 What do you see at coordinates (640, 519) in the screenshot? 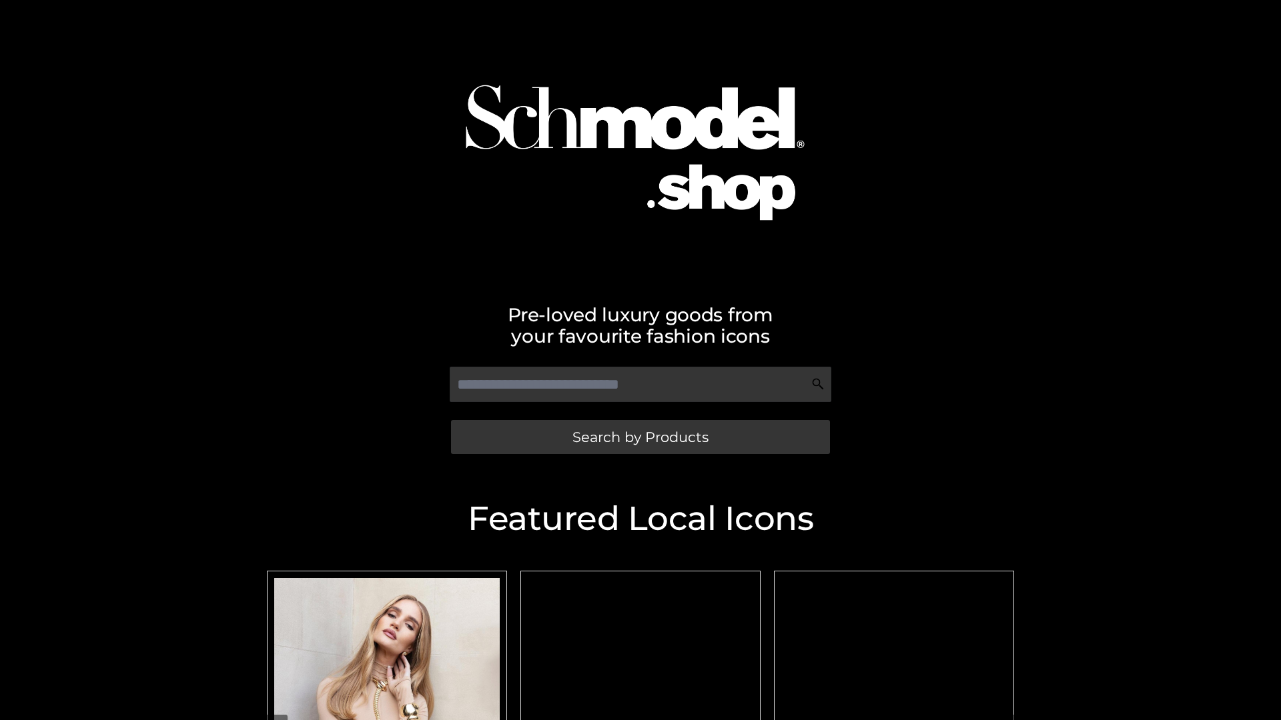
I see `h2: Featured Local Icons​` at bounding box center [640, 519].